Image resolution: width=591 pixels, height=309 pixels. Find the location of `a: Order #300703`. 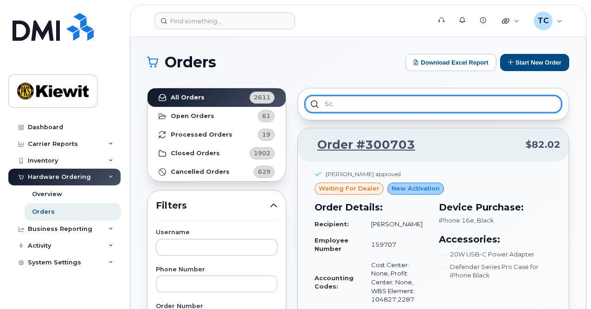

a: Order #300703 is located at coordinates (361, 145).